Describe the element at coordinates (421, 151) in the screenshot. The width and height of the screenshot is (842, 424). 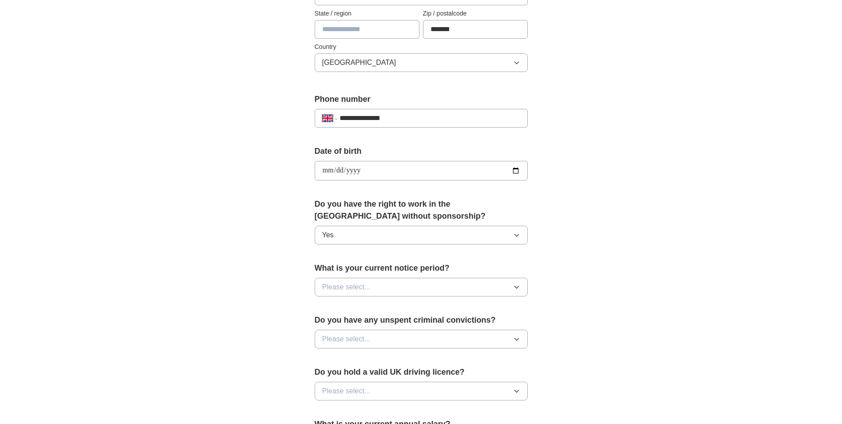
I see `label: Date of birth` at that location.